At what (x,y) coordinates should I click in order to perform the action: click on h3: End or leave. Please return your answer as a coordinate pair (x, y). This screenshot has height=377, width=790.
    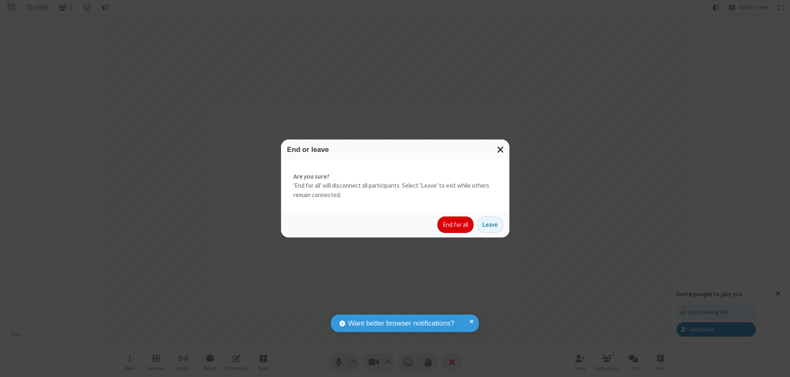
    Looking at the image, I should click on (395, 149).